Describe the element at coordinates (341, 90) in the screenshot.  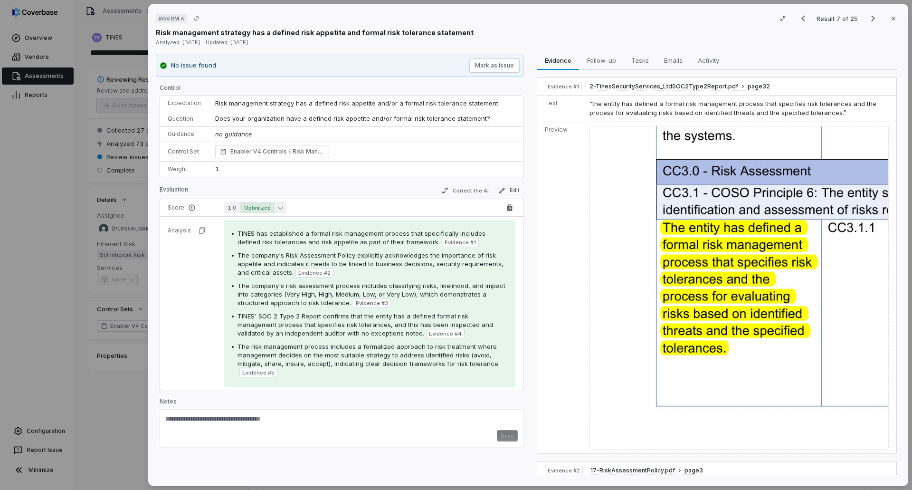
I see `p: Control` at that location.